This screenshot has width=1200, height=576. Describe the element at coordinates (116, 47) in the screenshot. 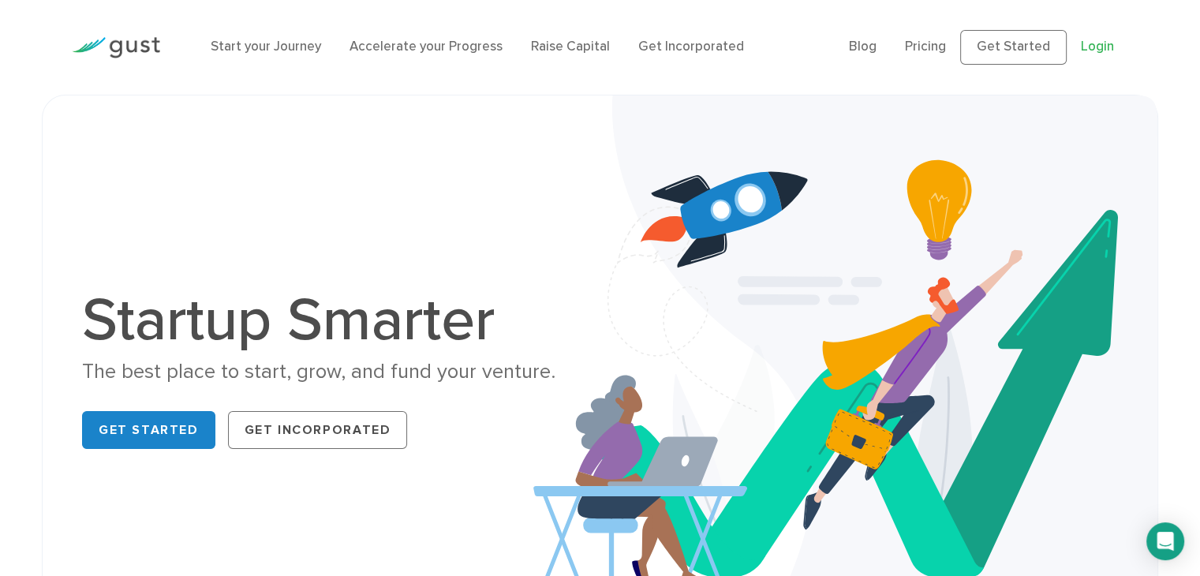

I see `img: Gust Logo` at that location.